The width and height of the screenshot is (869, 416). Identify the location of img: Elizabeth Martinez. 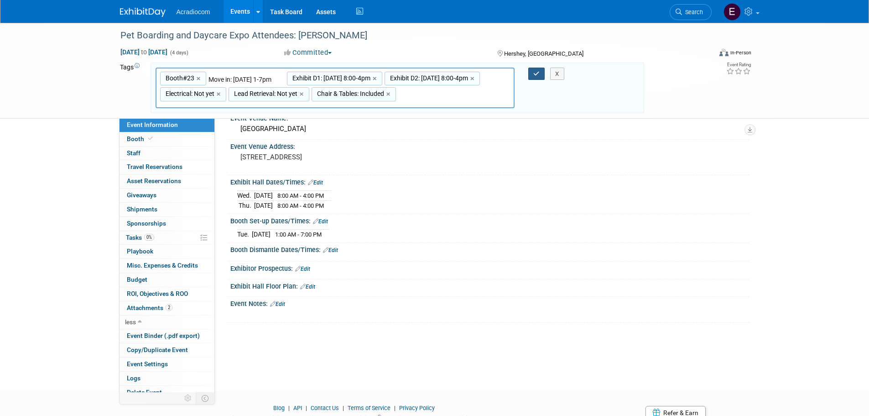
(732, 12).